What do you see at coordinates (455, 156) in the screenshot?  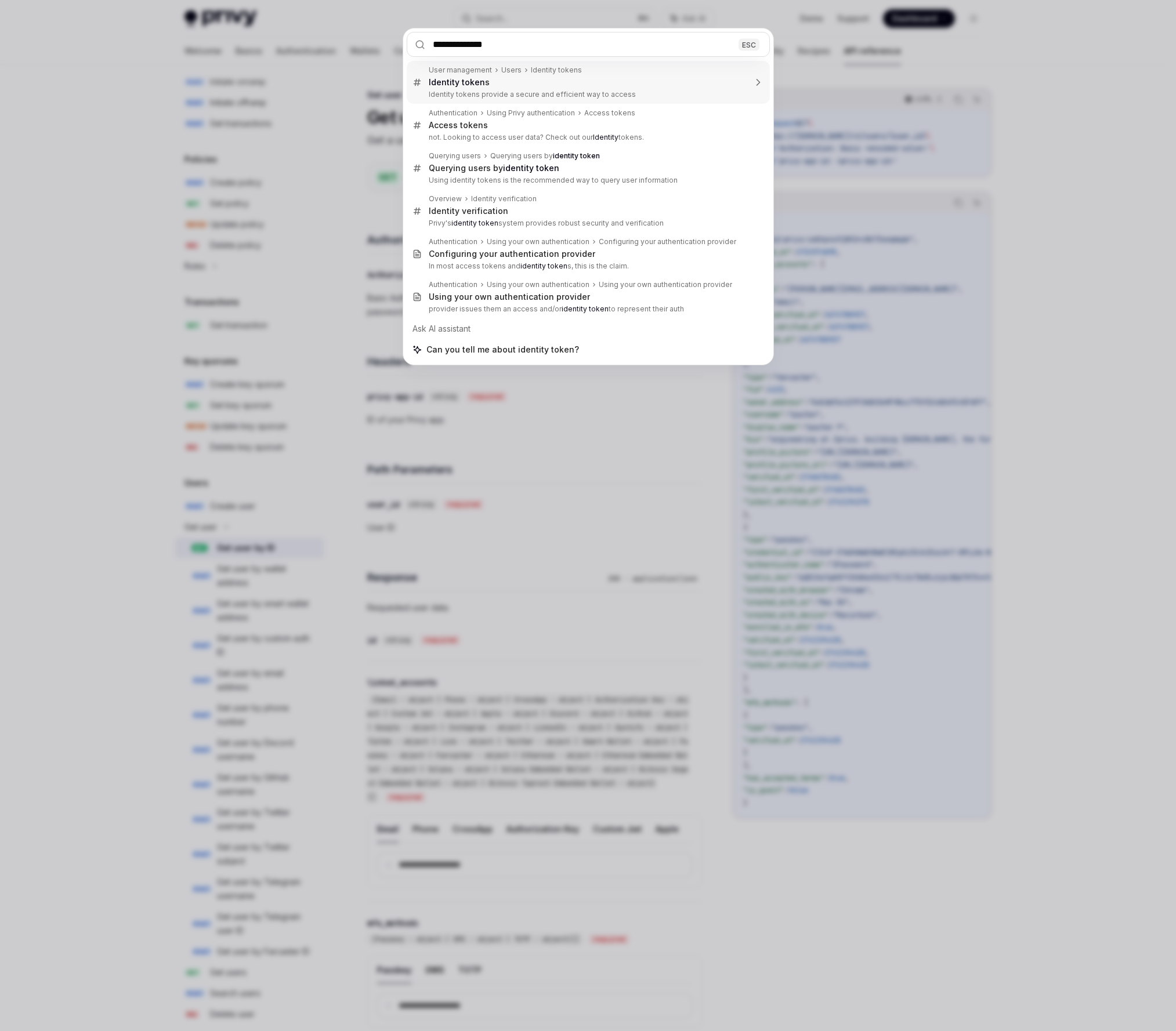 I see `div: Querying users` at bounding box center [455, 156].